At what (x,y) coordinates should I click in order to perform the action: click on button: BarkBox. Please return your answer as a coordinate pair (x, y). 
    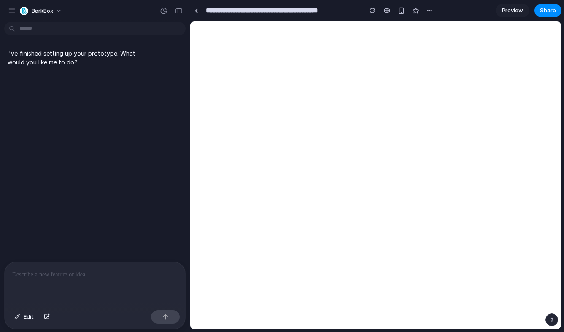
    Looking at the image, I should click on (41, 11).